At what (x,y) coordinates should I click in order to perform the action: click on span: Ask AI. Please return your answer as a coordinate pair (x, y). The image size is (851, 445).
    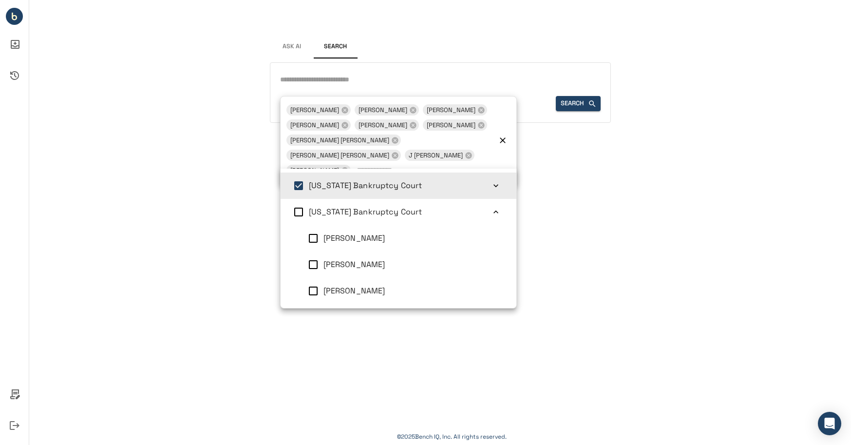
    Looking at the image, I should click on (292, 47).